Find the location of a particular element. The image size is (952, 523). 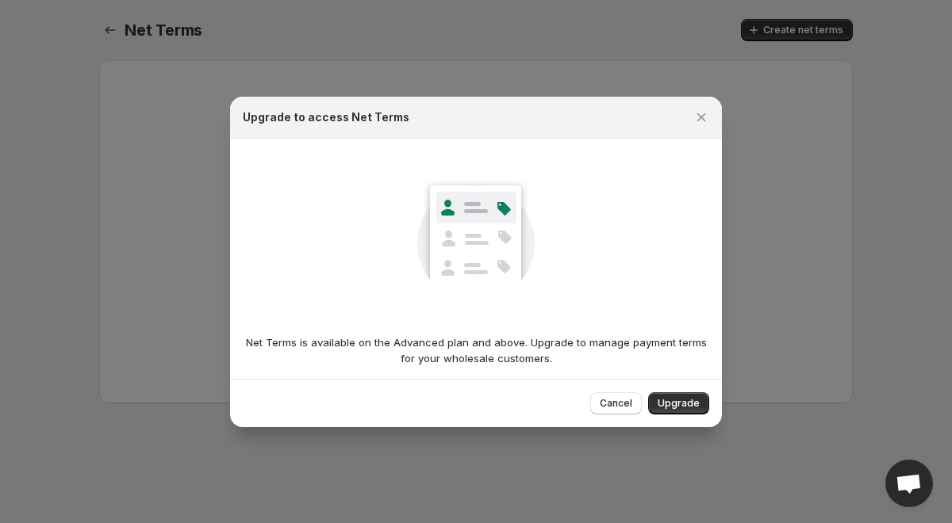

span: Upgrade is located at coordinates (678, 404).